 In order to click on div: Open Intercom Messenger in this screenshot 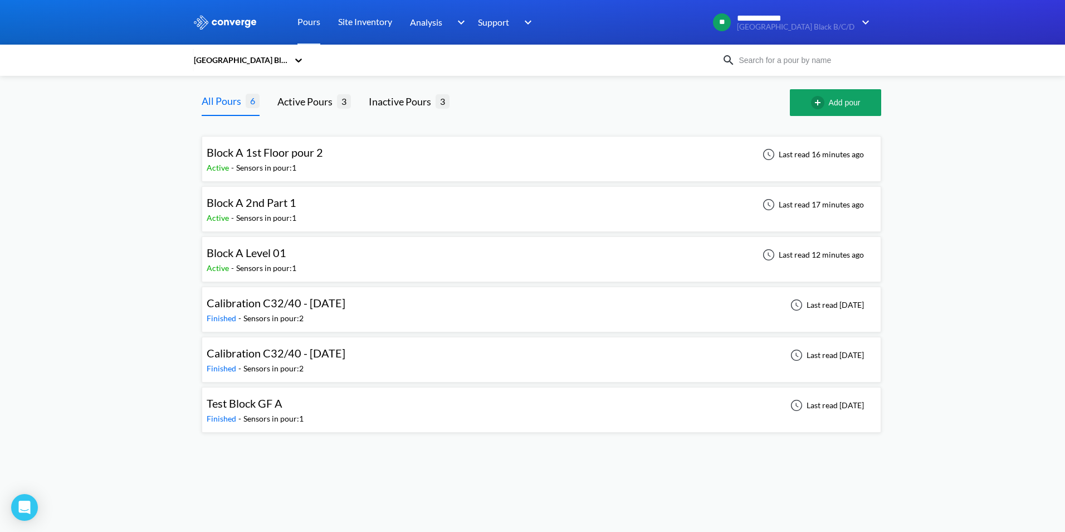, I will do `click(25, 507)`.